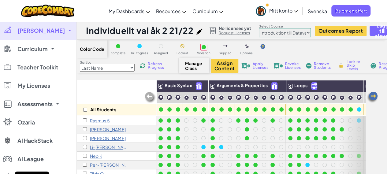 This screenshot has height=174, width=387. I want to click on span: Locked, so click(182, 53).